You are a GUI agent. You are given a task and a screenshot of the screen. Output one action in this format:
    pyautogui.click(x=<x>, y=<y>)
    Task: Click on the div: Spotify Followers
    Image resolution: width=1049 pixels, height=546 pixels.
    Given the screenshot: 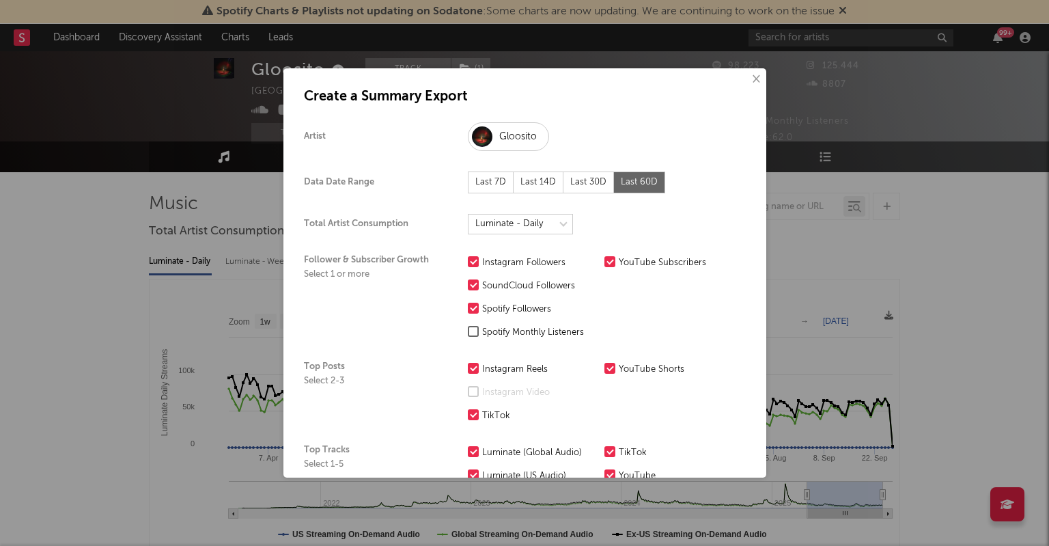 What is the action you would take?
    pyautogui.click(x=540, y=309)
    